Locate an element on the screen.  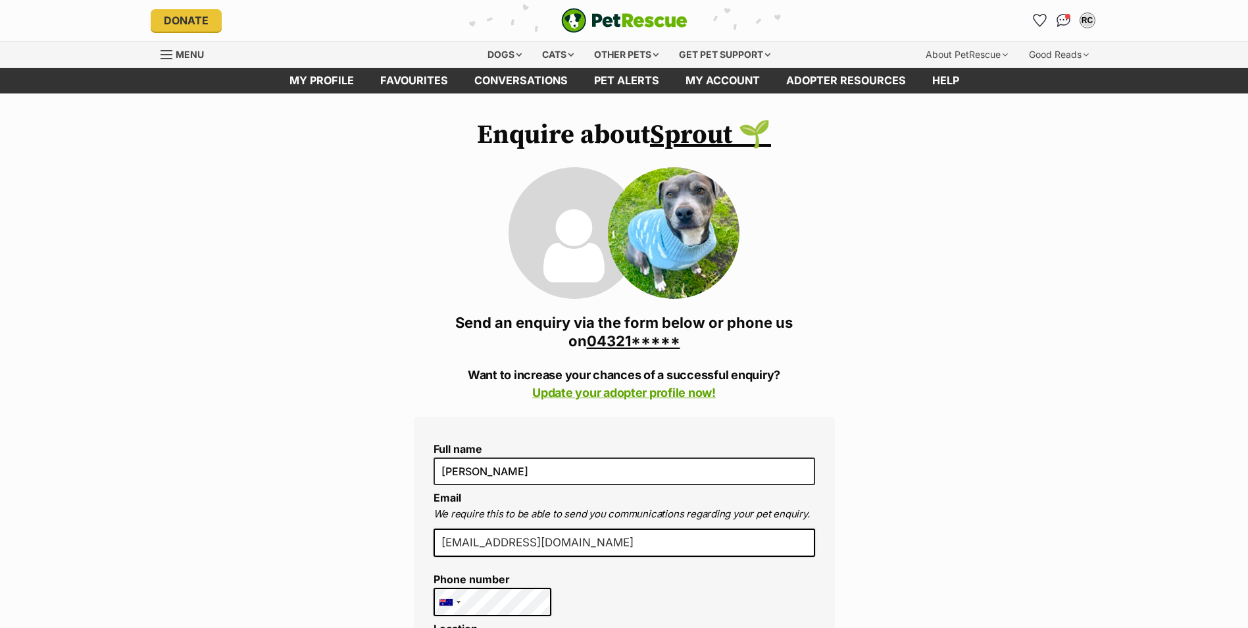
div: Australia: +61 is located at coordinates (449, 602).